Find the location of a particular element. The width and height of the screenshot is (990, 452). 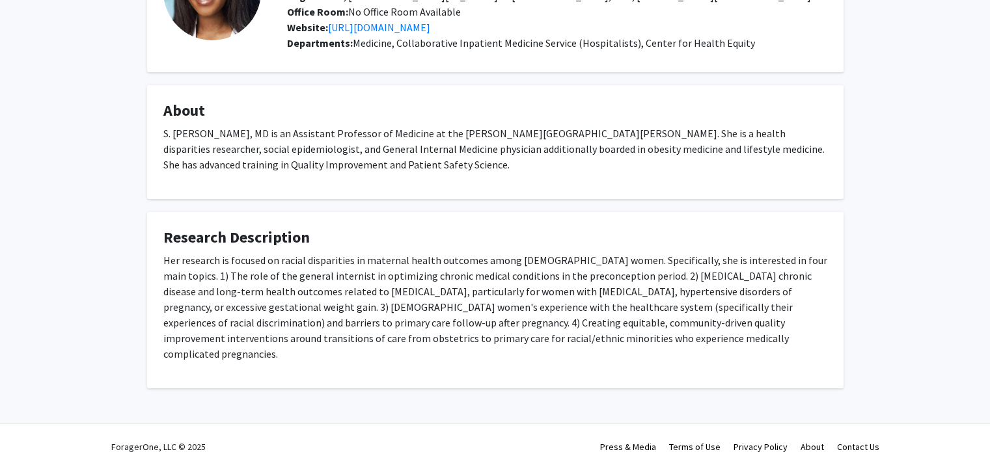

b: Website: is located at coordinates (307, 27).